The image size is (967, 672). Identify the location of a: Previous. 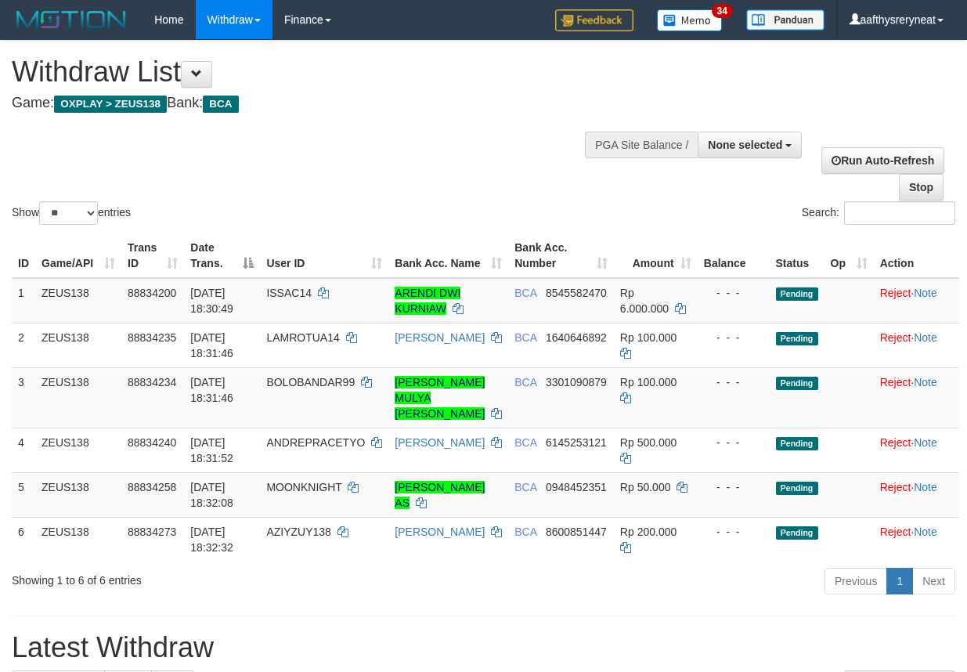
(856, 581).